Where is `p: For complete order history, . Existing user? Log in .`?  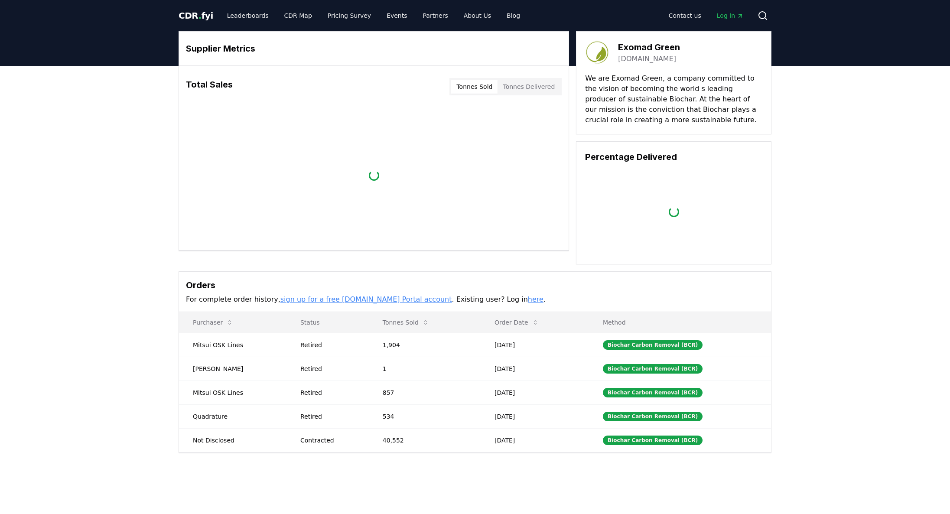 p: For complete order history, . Existing user? Log in . is located at coordinates (475, 299).